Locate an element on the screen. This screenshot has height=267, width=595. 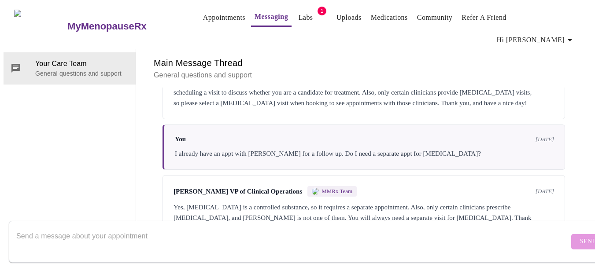
textarea: Send a message about your appointment is located at coordinates (292, 242).